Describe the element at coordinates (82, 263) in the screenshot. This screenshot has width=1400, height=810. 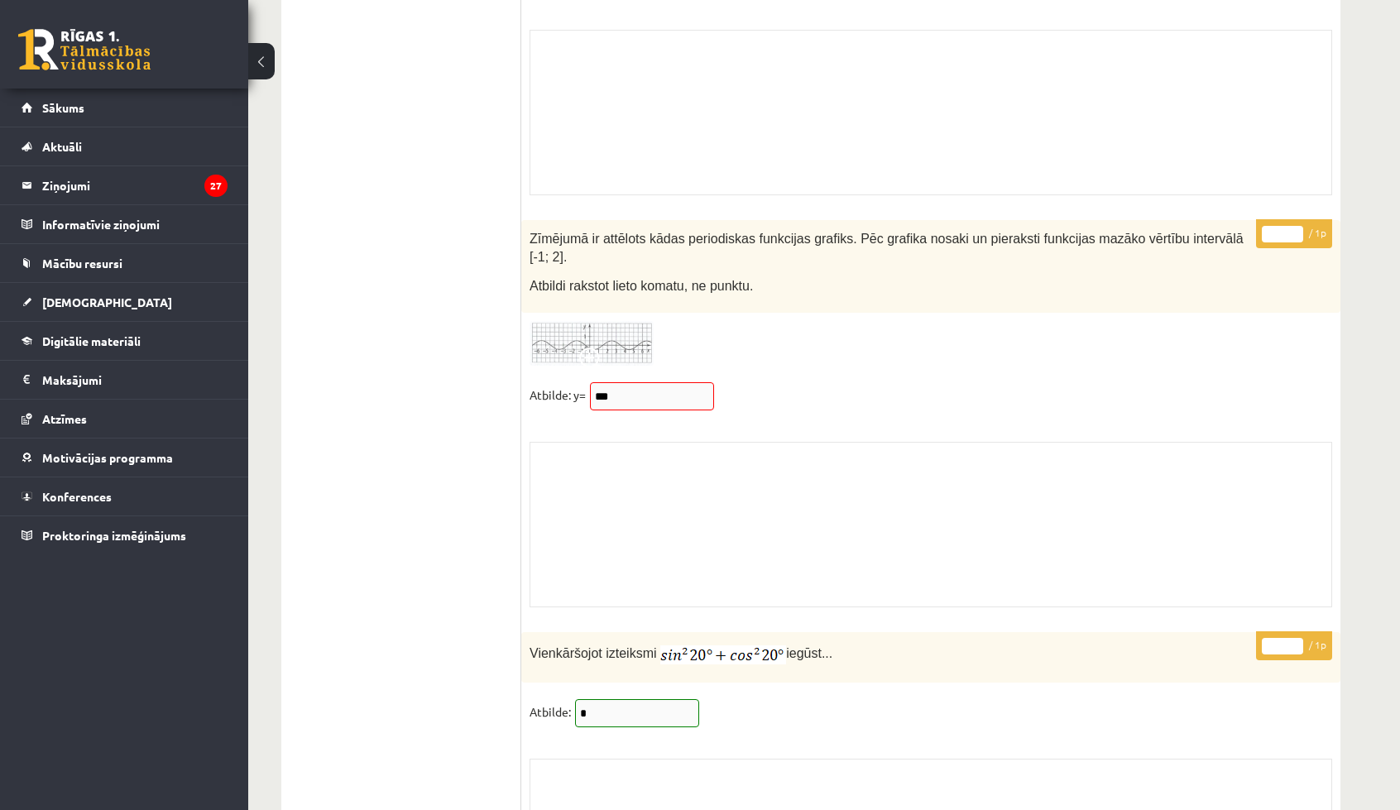
I see `span: Mācību resursi` at that location.